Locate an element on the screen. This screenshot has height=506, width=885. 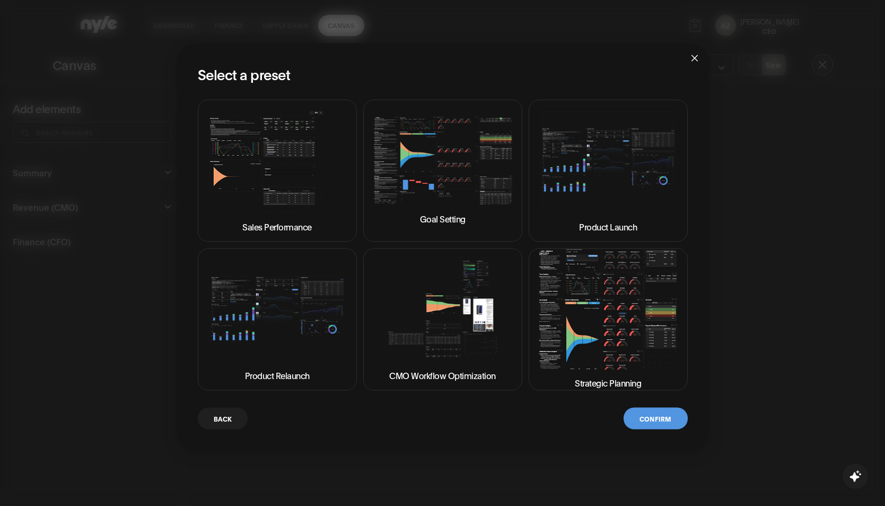
img: CMO Workflow Optimization is located at coordinates (443, 309).